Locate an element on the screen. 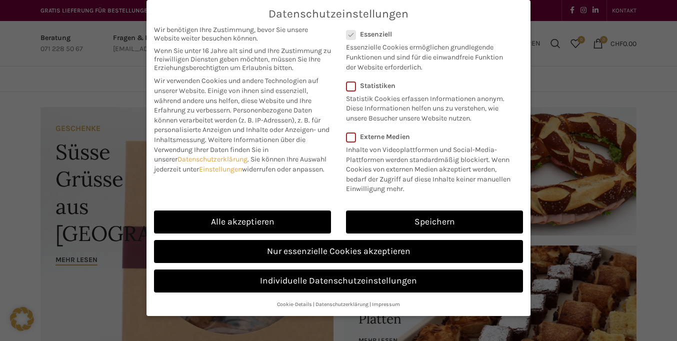 Image resolution: width=677 pixels, height=341 pixels. span: Datenschutzeinstellungen is located at coordinates (339, 14).